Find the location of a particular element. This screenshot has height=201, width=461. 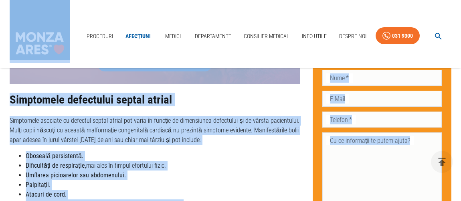

a: Proceduri is located at coordinates (100, 36).